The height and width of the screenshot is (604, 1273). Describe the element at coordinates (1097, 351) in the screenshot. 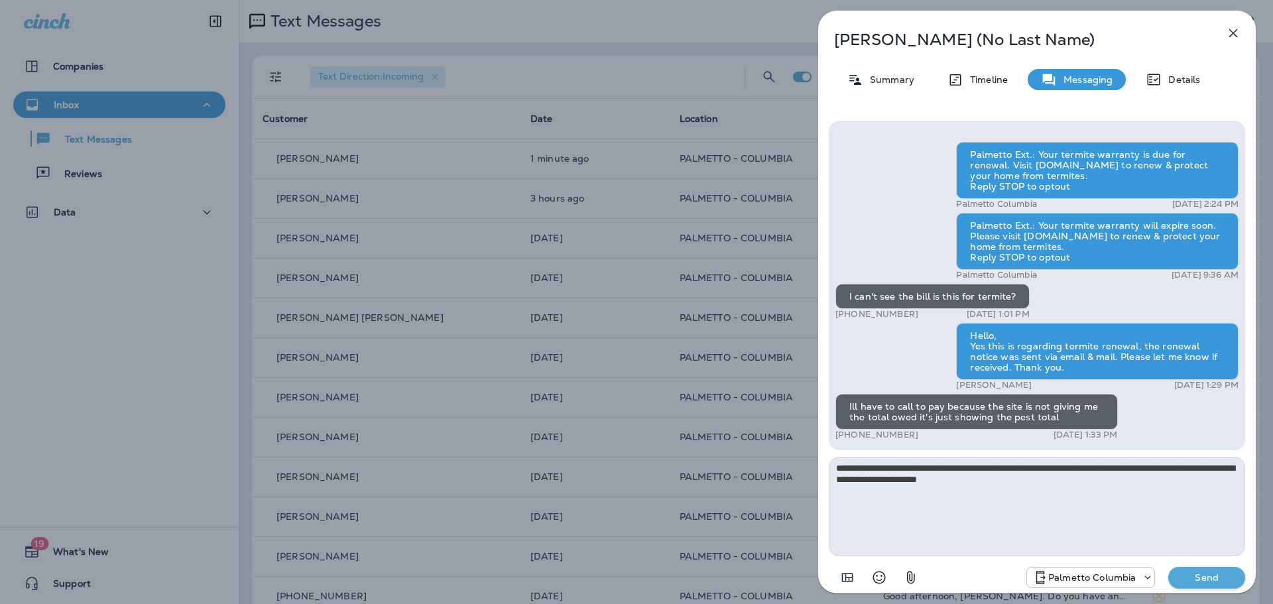

I see `div: Hello, Yes this is regarding termite renewal, the renewal notice was sent via email & mail. Pleas...` at that location.